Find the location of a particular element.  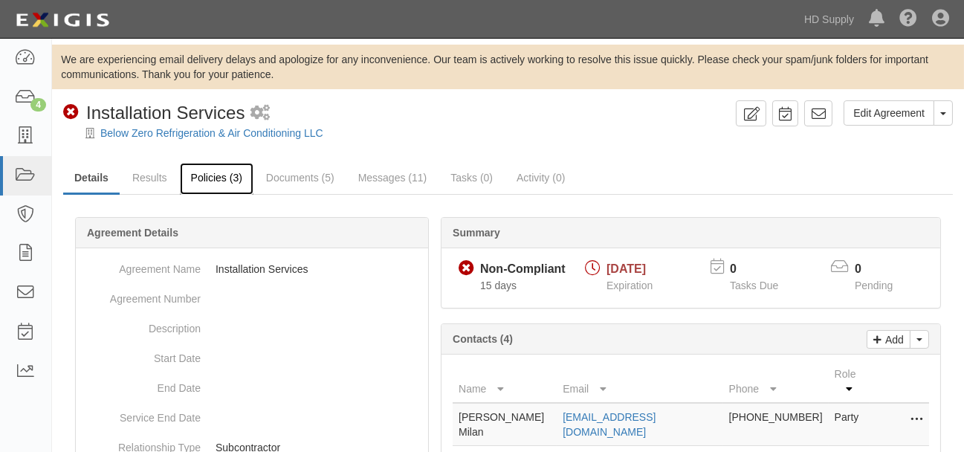

dd: Installation Services is located at coordinates (252, 269).